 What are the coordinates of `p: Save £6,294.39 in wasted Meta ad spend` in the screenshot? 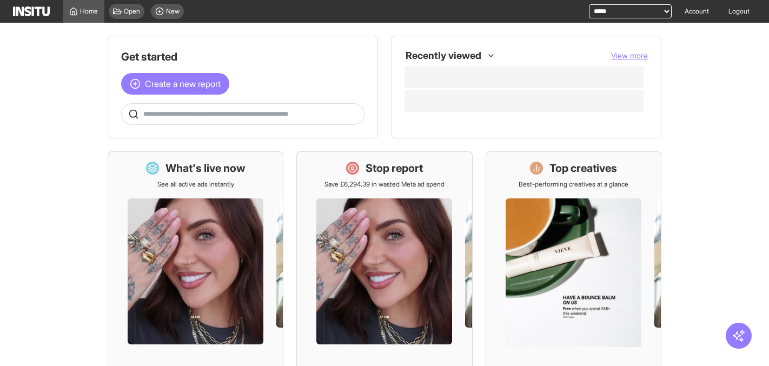 It's located at (385, 184).